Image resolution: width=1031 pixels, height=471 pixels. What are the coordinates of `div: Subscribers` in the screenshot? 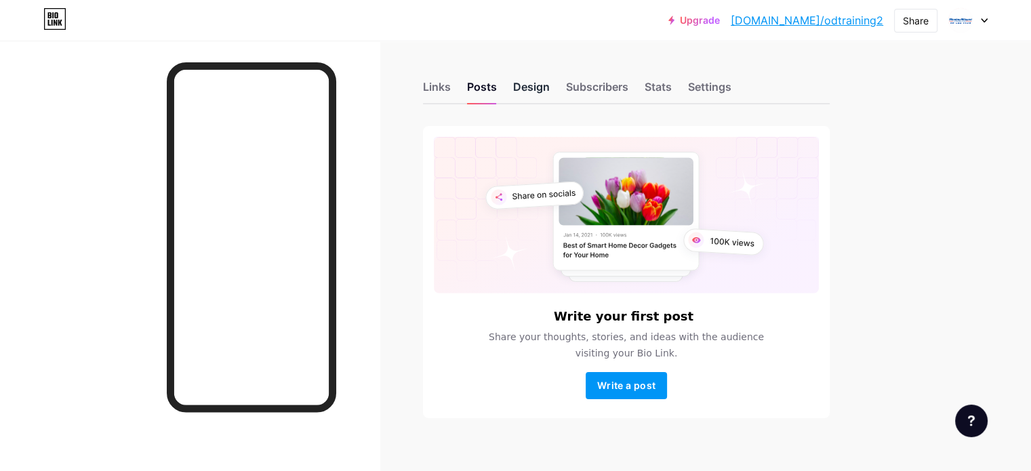 It's located at (597, 91).